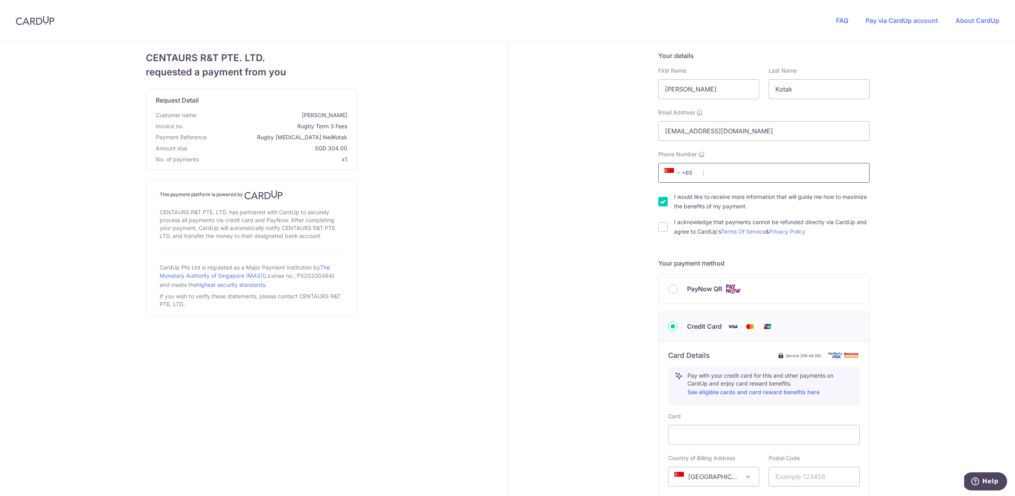  Describe the element at coordinates (251, 224) in the screenshot. I see `div: CENTAURS R&T PTE. LTD. has partnered with CardUp to securely process all payments via credit card...` at that location.